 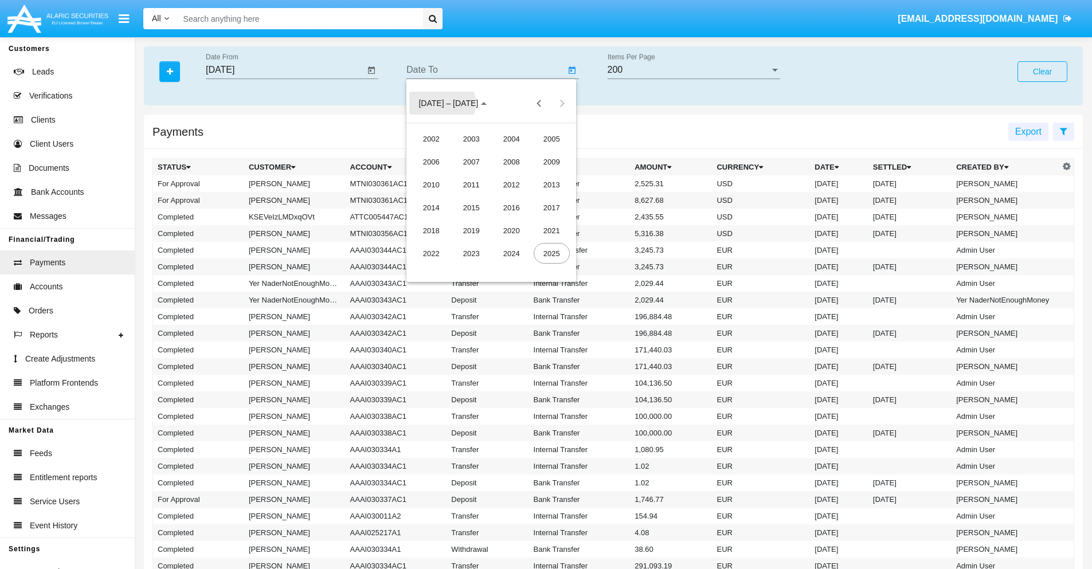 I want to click on td: 2010, so click(x=431, y=185).